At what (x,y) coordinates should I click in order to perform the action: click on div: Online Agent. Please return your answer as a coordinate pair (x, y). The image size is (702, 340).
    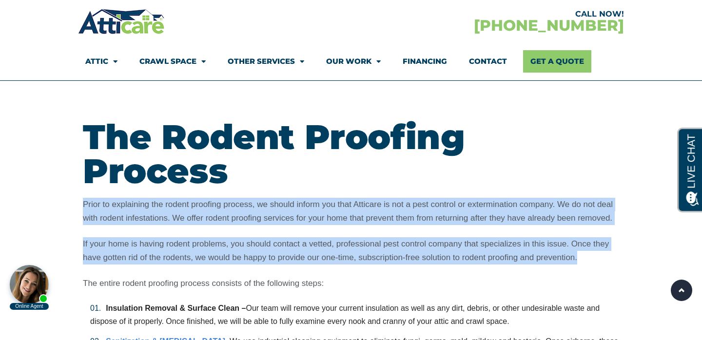
    Looking at the image, I should click on (24, 44).